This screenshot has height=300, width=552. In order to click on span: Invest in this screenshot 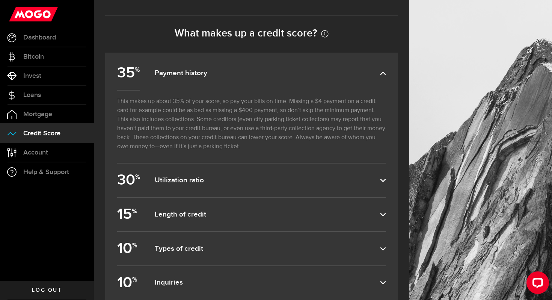, I will do `click(32, 76)`.